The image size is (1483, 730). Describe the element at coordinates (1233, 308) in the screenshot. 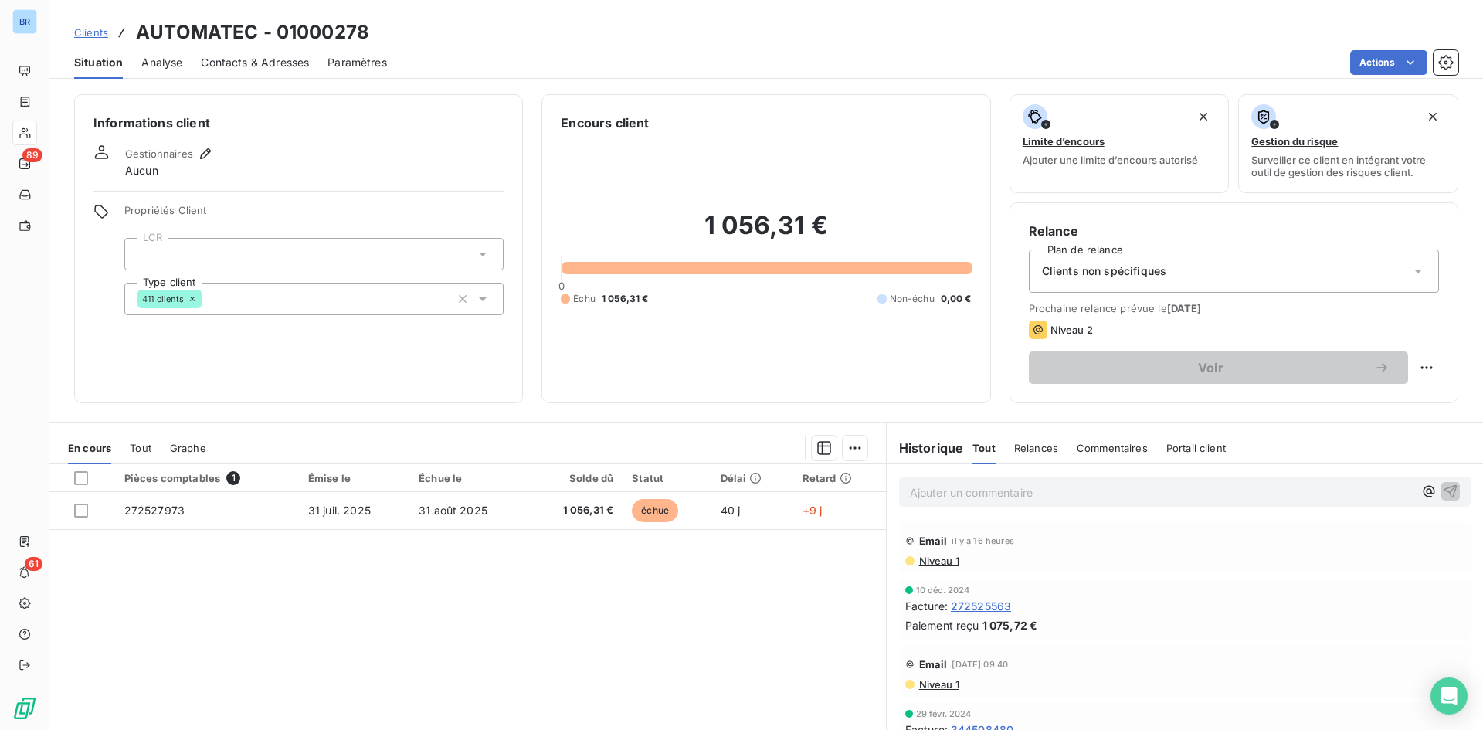

I see `span: Prochaine relance prévue le` at that location.